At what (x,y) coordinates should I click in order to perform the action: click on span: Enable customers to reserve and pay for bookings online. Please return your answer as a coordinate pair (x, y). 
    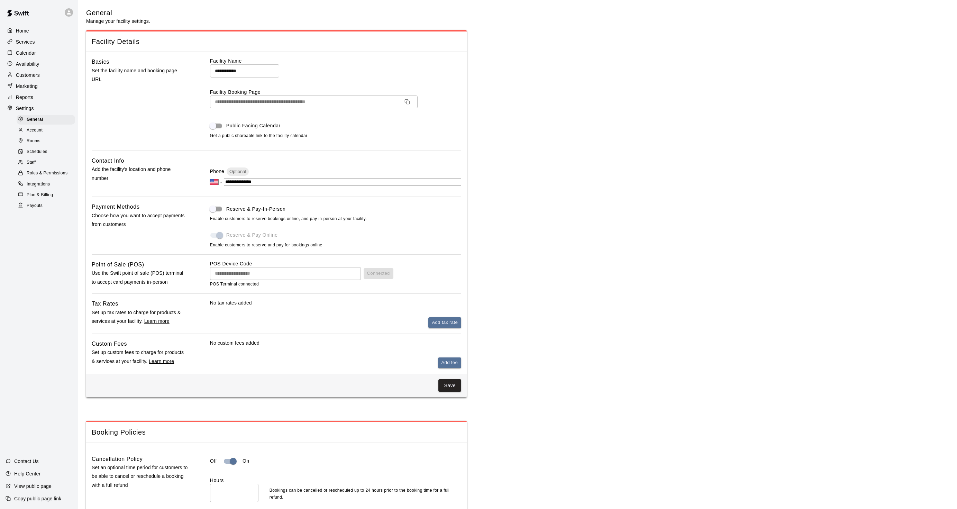
    Looking at the image, I should click on (266, 245).